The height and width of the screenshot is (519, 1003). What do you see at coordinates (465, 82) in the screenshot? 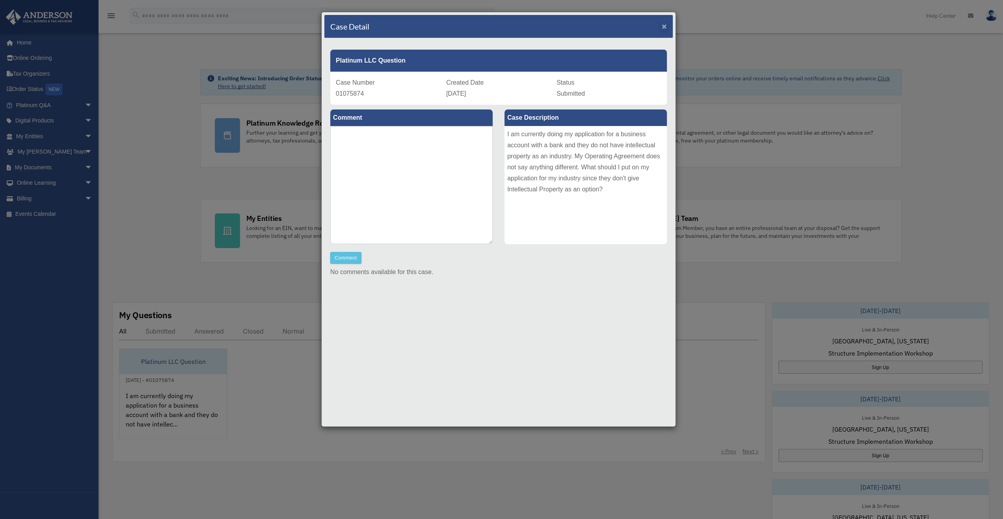
I see `span: Created Date` at bounding box center [465, 82].